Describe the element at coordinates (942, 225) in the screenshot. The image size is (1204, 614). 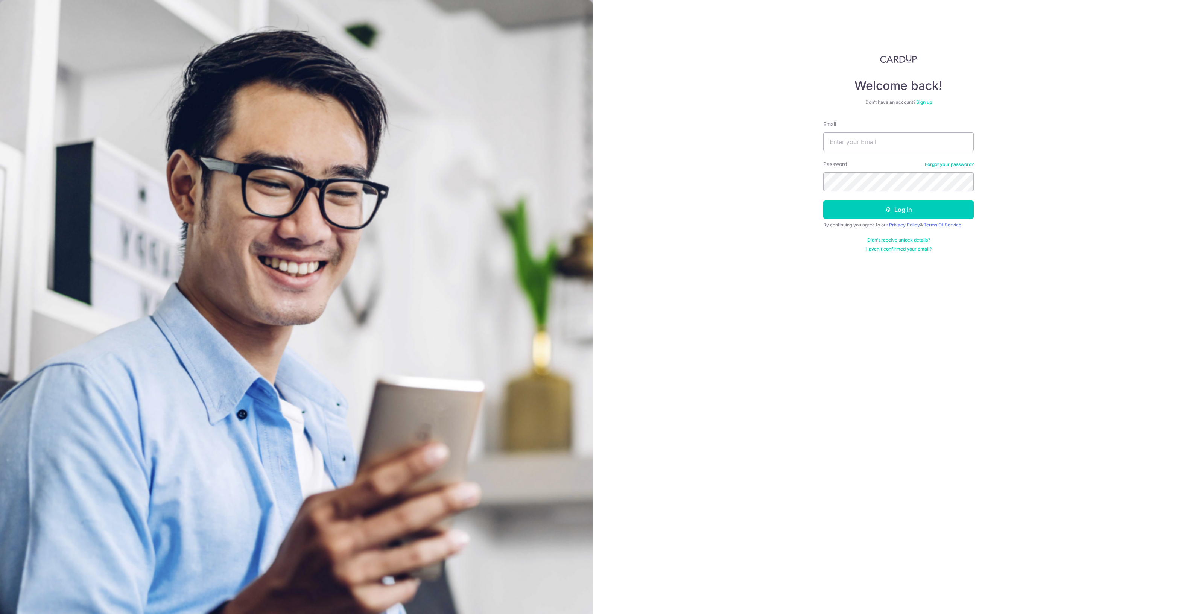
I see `a: Terms Of Service` at that location.